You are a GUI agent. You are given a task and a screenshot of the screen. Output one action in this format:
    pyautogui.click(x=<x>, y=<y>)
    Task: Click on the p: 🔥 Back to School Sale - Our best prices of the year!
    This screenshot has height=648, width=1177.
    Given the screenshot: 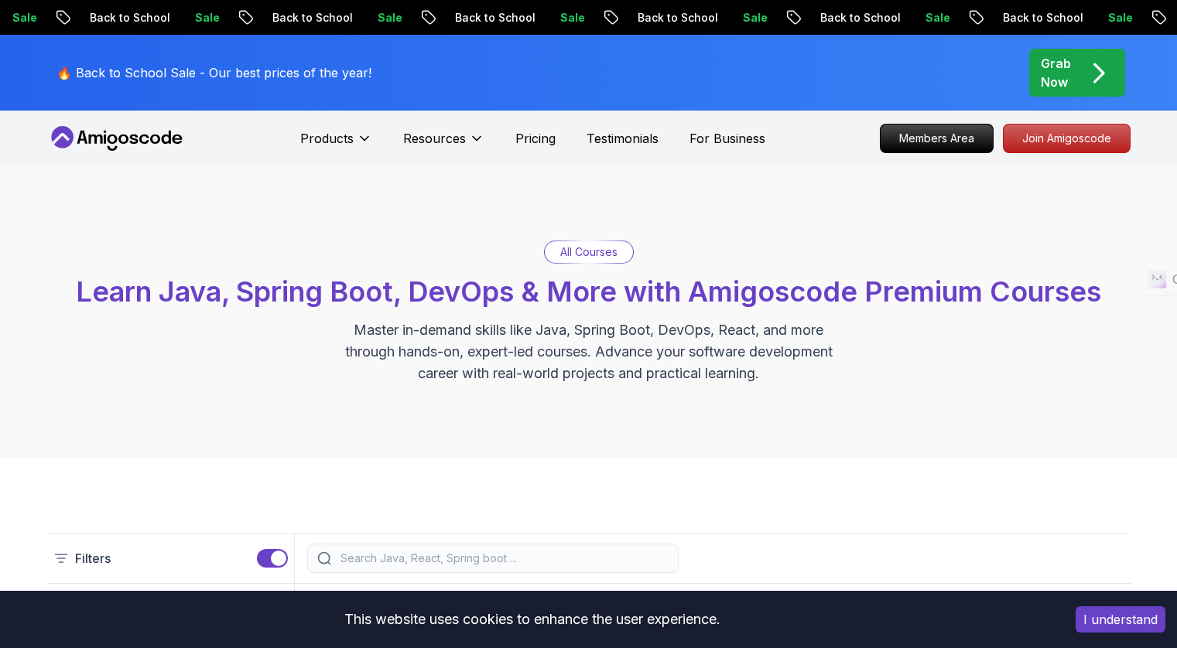 What is the action you would take?
    pyautogui.click(x=214, y=73)
    